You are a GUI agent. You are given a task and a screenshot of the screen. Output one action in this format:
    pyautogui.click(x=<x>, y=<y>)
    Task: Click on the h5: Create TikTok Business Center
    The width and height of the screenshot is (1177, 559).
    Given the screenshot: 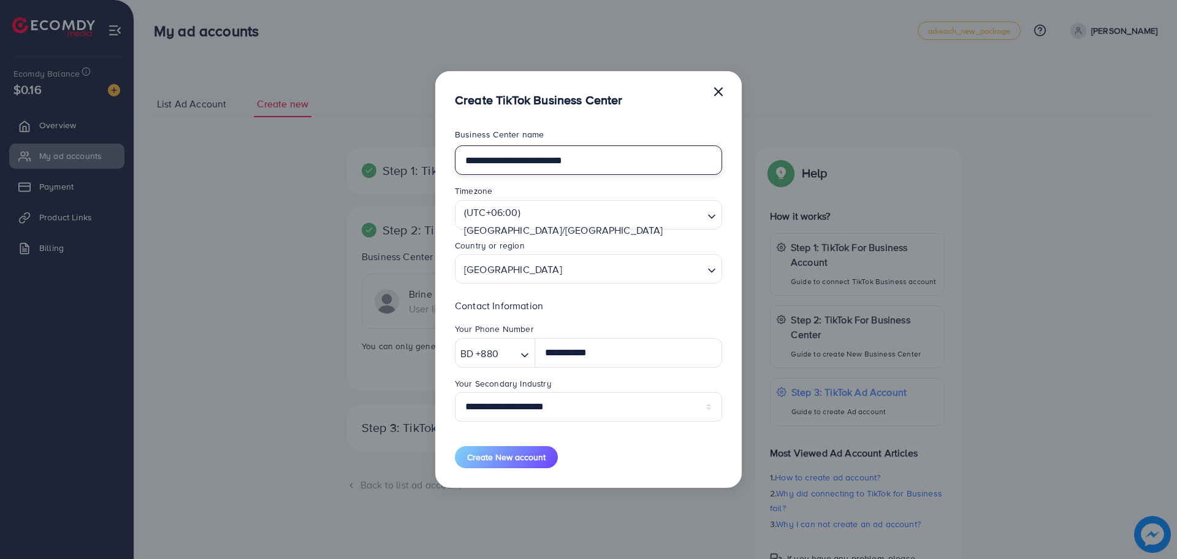 What is the action you would take?
    pyautogui.click(x=539, y=99)
    